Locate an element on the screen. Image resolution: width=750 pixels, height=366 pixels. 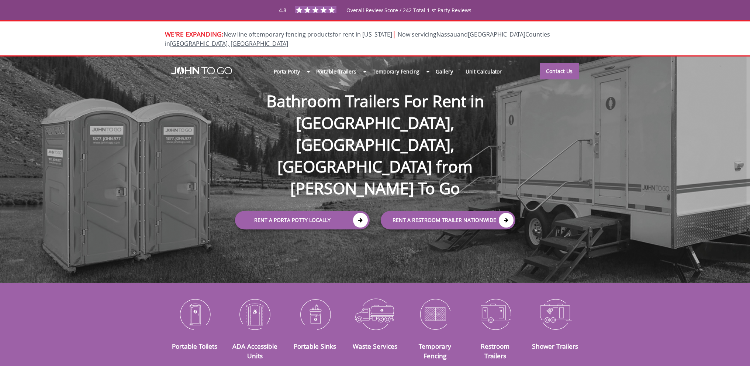
img: ADA-Accessible-Units-icon_N.png is located at coordinates (255, 314).